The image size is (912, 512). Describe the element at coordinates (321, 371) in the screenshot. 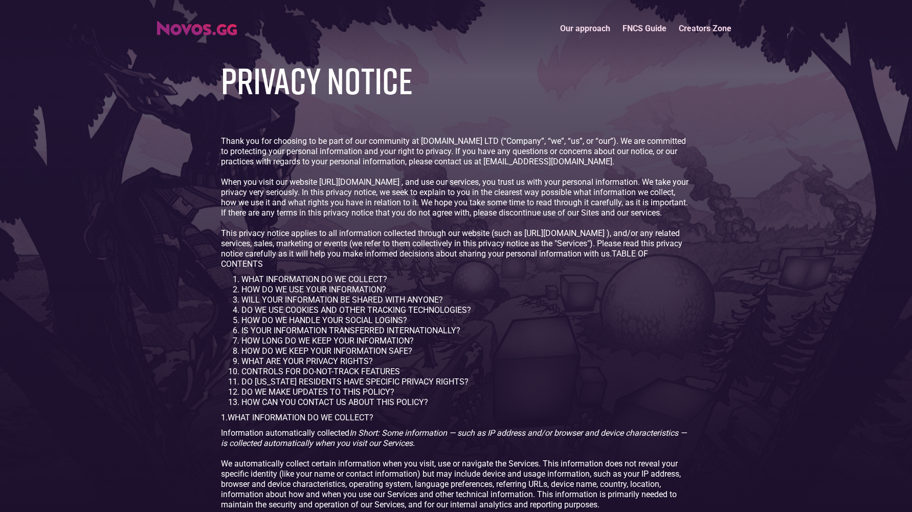

I see `a: CONTROLS FOR DO-NOT-TRACK FEATURES` at that location.